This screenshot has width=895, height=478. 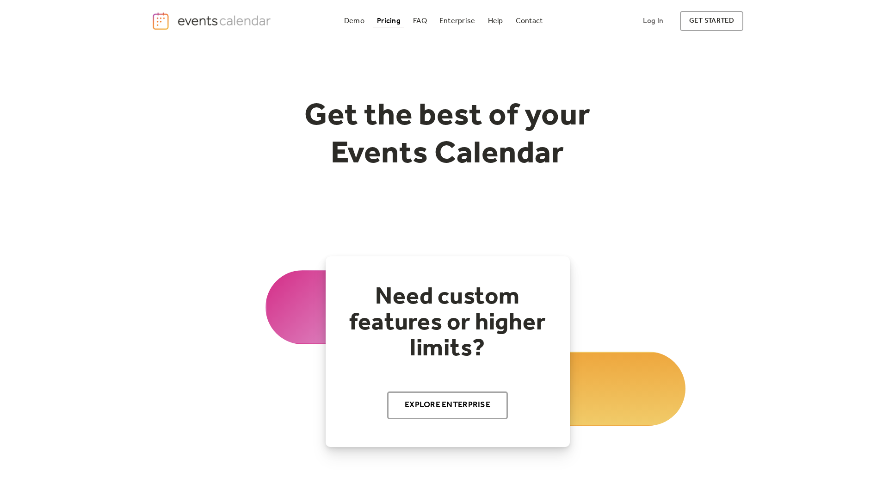 What do you see at coordinates (447, 323) in the screenshot?
I see `h2: Need custom features or higher limits?` at bounding box center [447, 323].